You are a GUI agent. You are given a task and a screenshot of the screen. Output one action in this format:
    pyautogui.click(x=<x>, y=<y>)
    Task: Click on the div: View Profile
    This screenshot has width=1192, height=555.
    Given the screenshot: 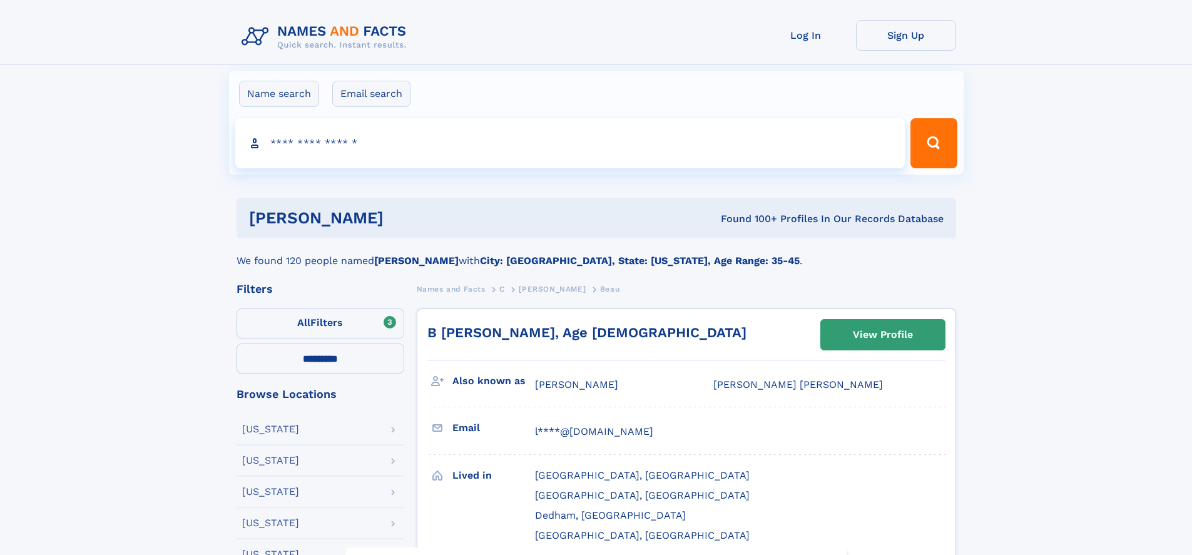 What is the action you would take?
    pyautogui.click(x=883, y=335)
    